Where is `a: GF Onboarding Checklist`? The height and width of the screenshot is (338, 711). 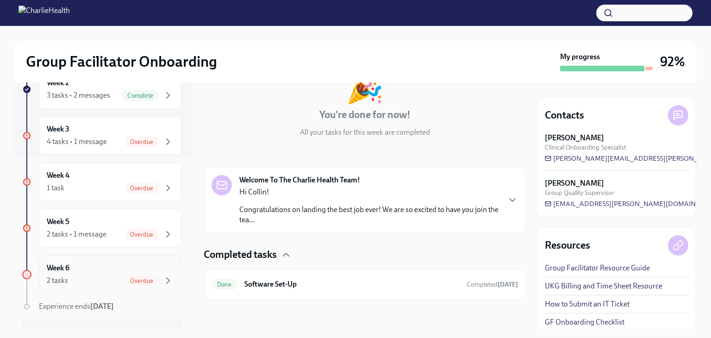
a: GF Onboarding Checklist is located at coordinates (585, 322).